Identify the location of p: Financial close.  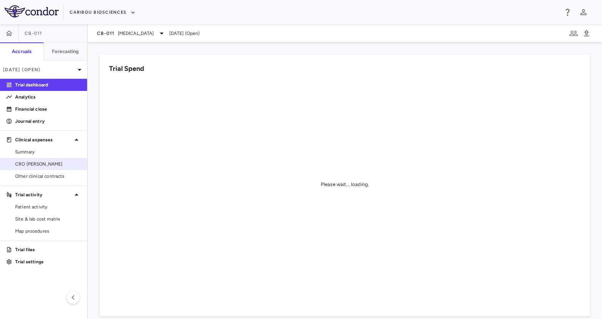
(48, 109).